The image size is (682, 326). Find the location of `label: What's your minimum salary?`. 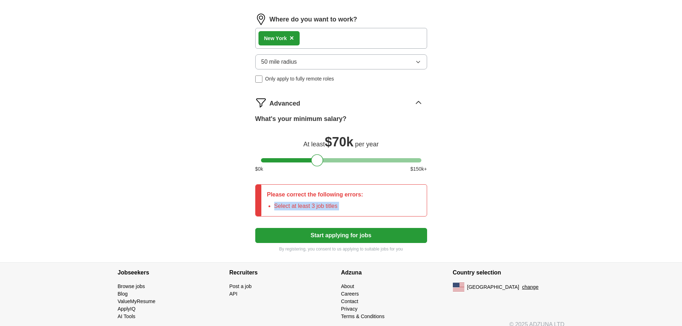

label: What's your minimum salary? is located at coordinates (301, 119).